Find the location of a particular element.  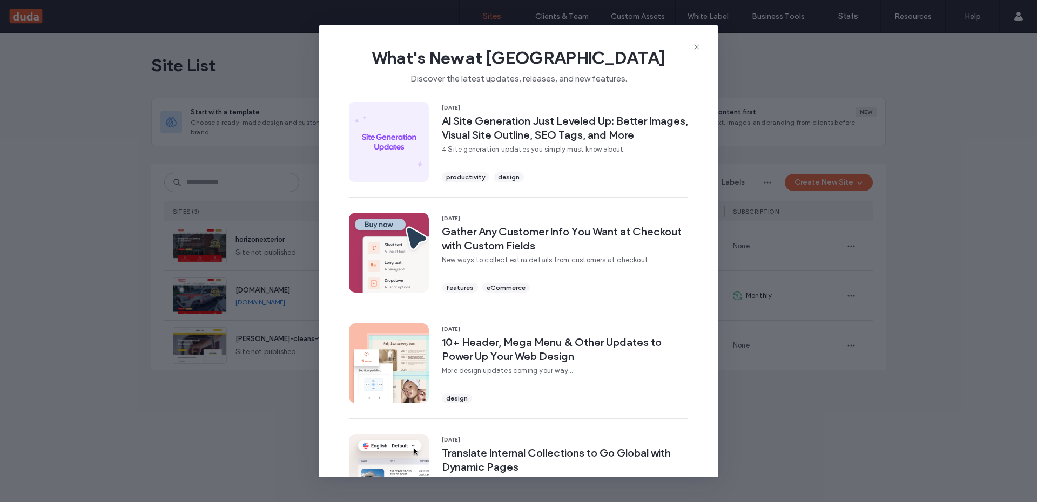

span: 4 Site generation updates you simply must know about. is located at coordinates (565, 150).